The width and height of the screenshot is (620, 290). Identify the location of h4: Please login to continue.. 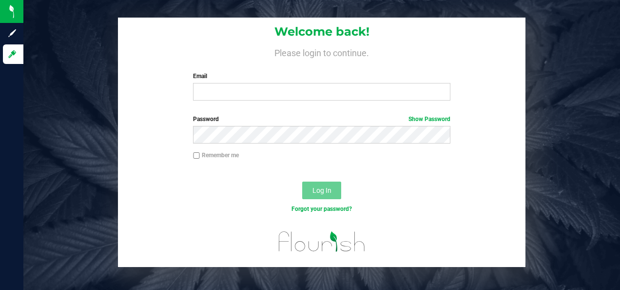
(322, 52).